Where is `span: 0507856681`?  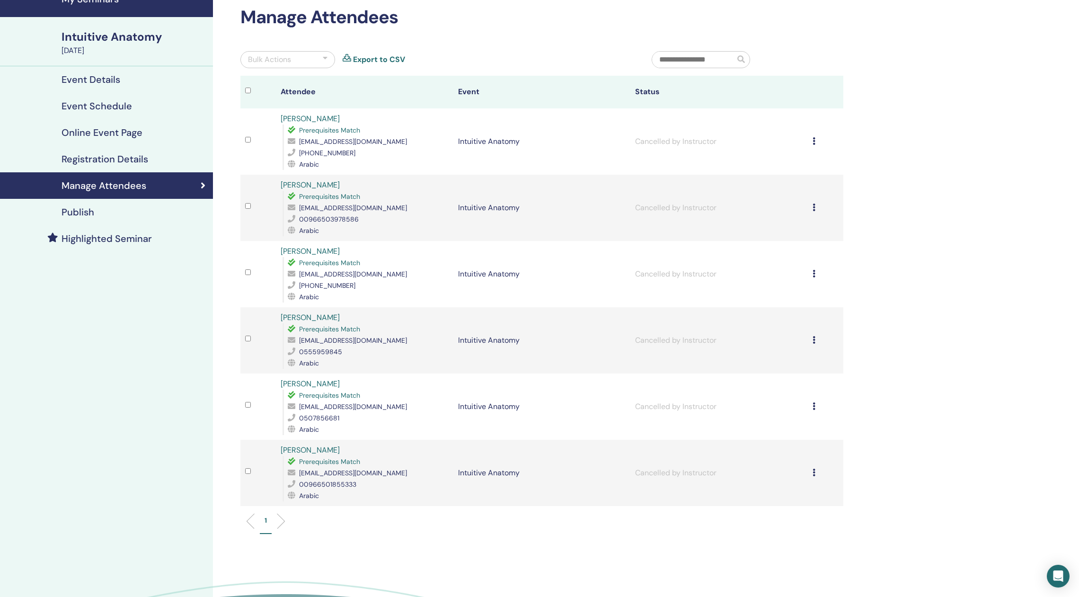
span: 0507856681 is located at coordinates (319, 418).